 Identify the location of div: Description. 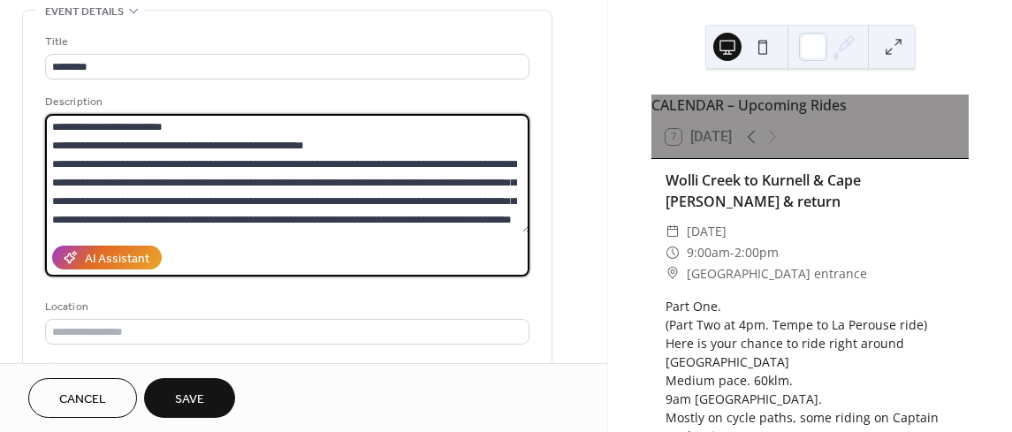
(286, 102).